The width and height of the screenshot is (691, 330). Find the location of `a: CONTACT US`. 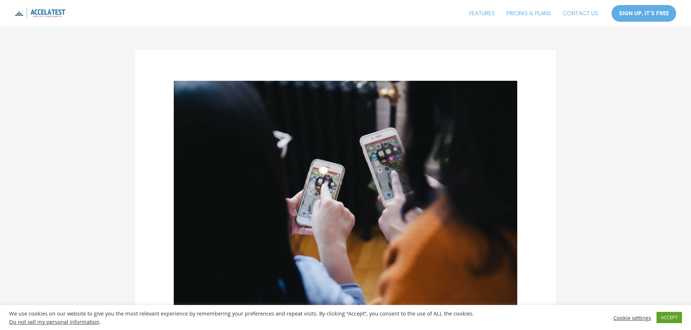

a: CONTACT US is located at coordinates (580, 13).